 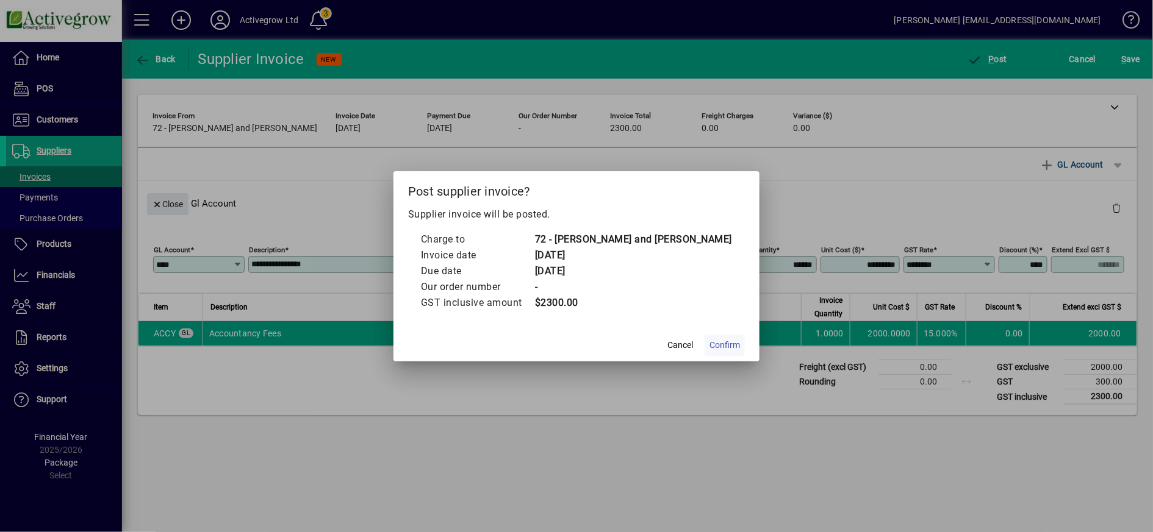 I want to click on button: Cancel, so click(x=680, y=346).